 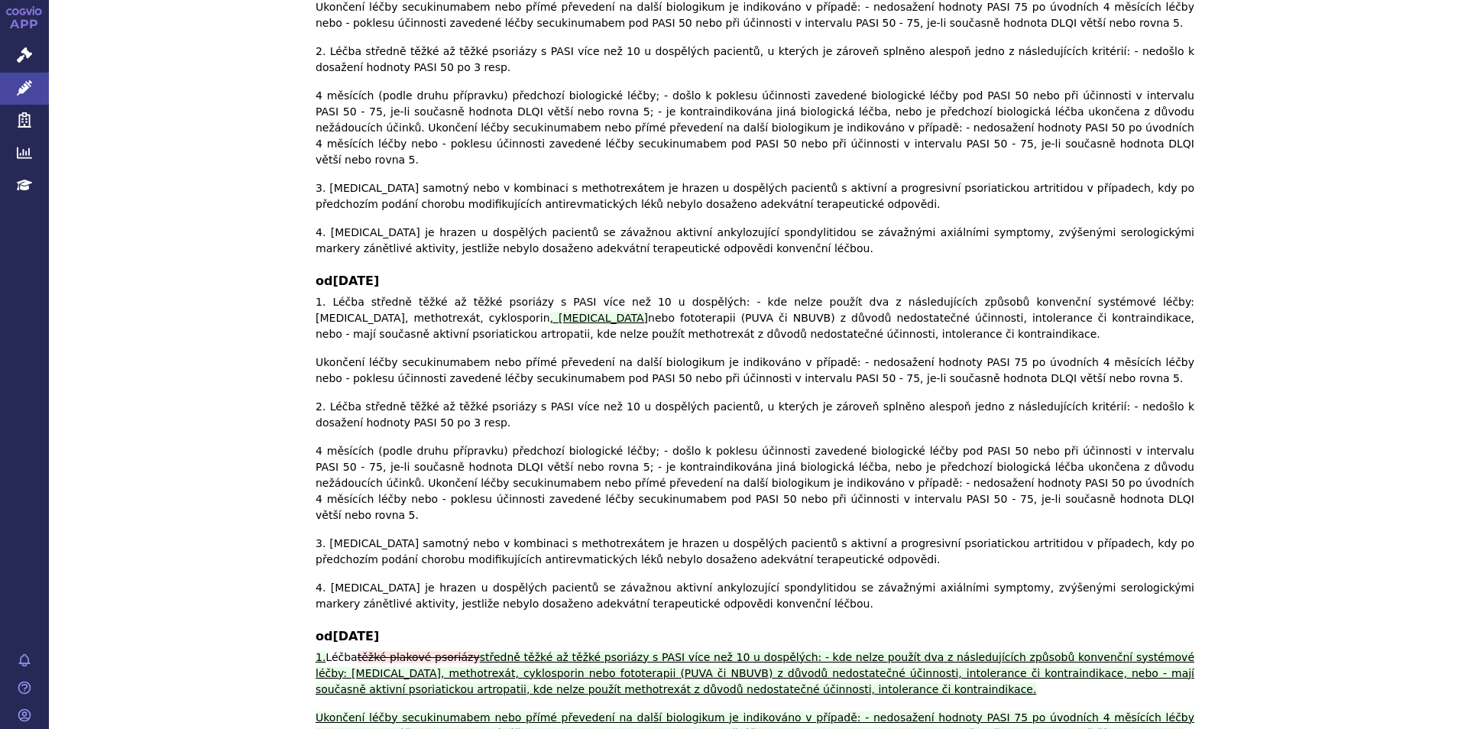 I want to click on ins: 1., so click(x=320, y=657).